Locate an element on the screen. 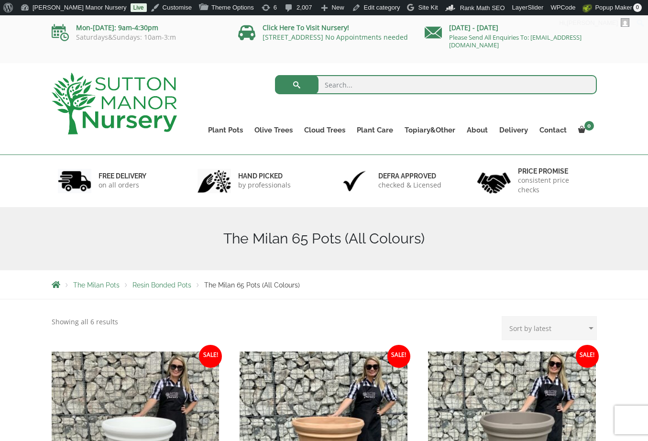 The image size is (648, 441). p: Showing all 6 results is located at coordinates (85, 322).